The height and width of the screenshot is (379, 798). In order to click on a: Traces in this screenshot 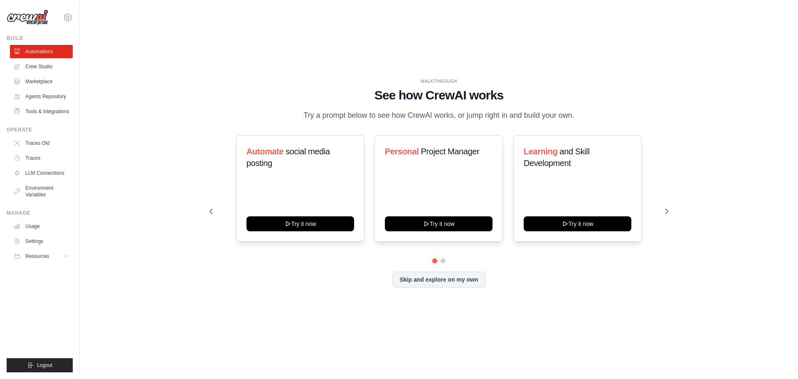, I will do `click(41, 158)`.